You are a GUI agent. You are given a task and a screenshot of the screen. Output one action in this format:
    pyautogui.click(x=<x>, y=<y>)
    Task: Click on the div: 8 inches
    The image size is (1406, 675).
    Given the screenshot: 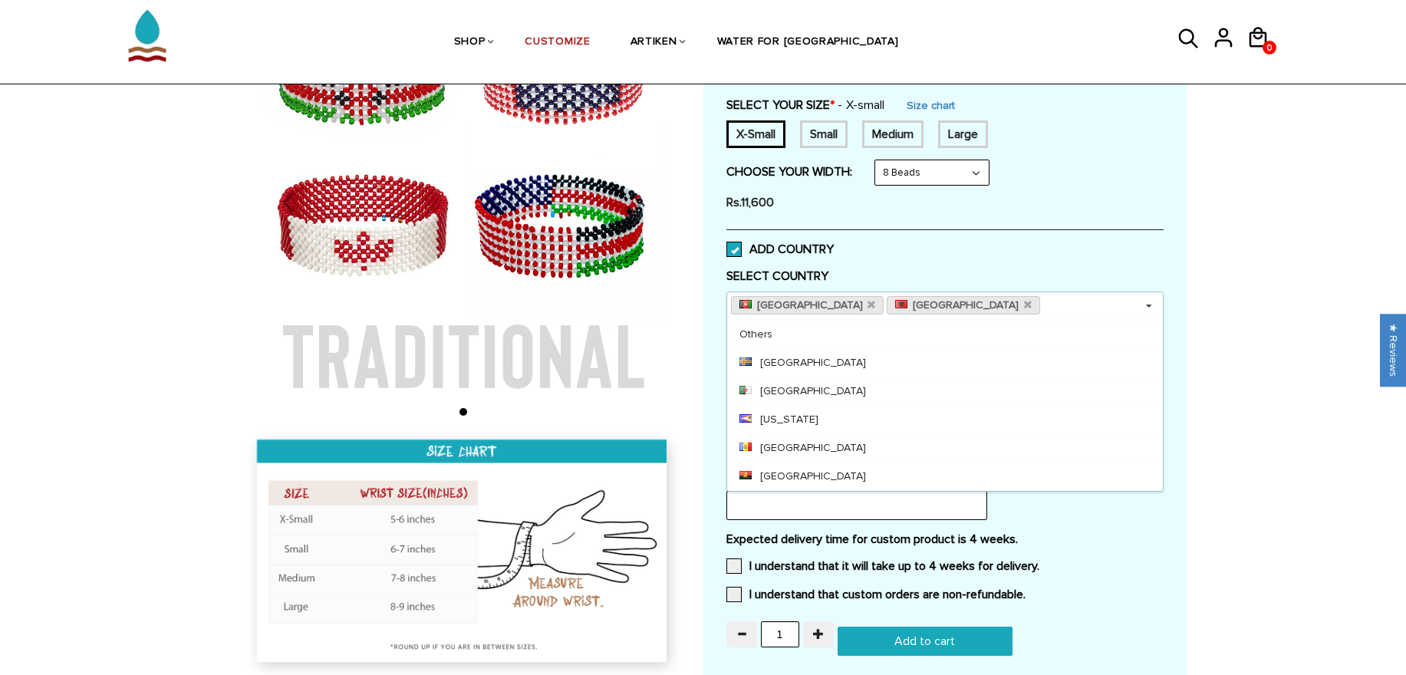 What is the action you would take?
    pyautogui.click(x=963, y=134)
    